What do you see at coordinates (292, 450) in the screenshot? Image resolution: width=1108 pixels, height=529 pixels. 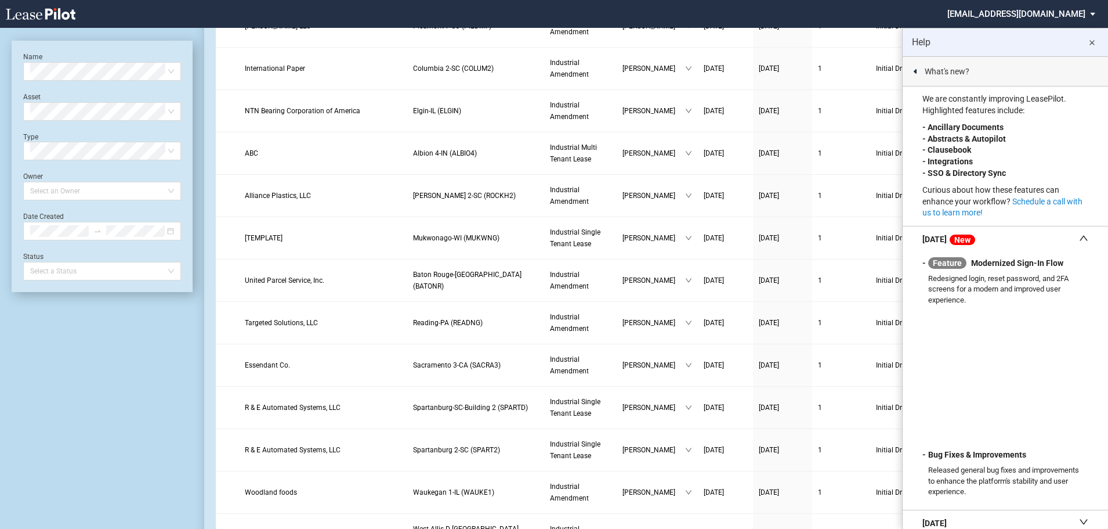 I see `span: R & E Automated Systems, LLC` at bounding box center [292, 450].